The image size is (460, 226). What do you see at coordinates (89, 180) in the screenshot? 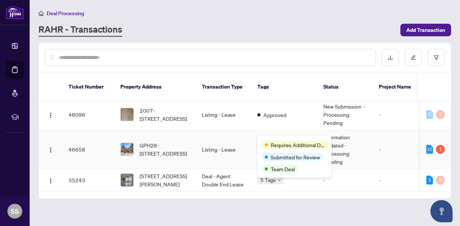
I see `td: 35243` at bounding box center [89, 180].